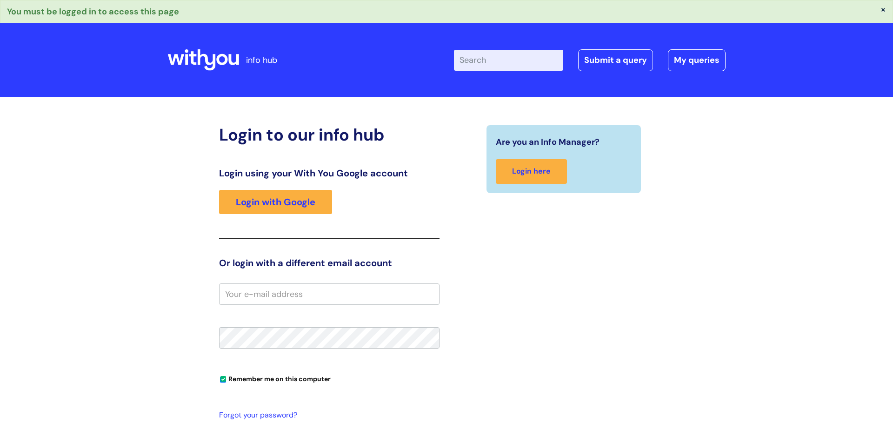 This screenshot has width=893, height=424. What do you see at coordinates (327, 415) in the screenshot?
I see `a: Forgot your password?` at bounding box center [327, 415].